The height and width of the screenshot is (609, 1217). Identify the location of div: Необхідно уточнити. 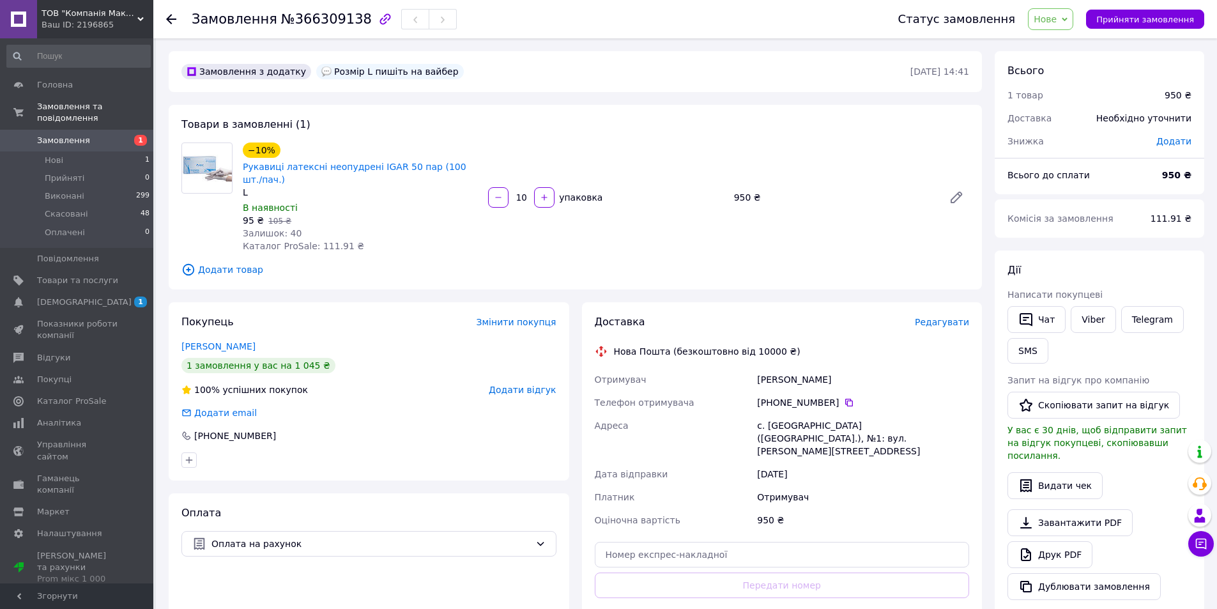
(1143, 118).